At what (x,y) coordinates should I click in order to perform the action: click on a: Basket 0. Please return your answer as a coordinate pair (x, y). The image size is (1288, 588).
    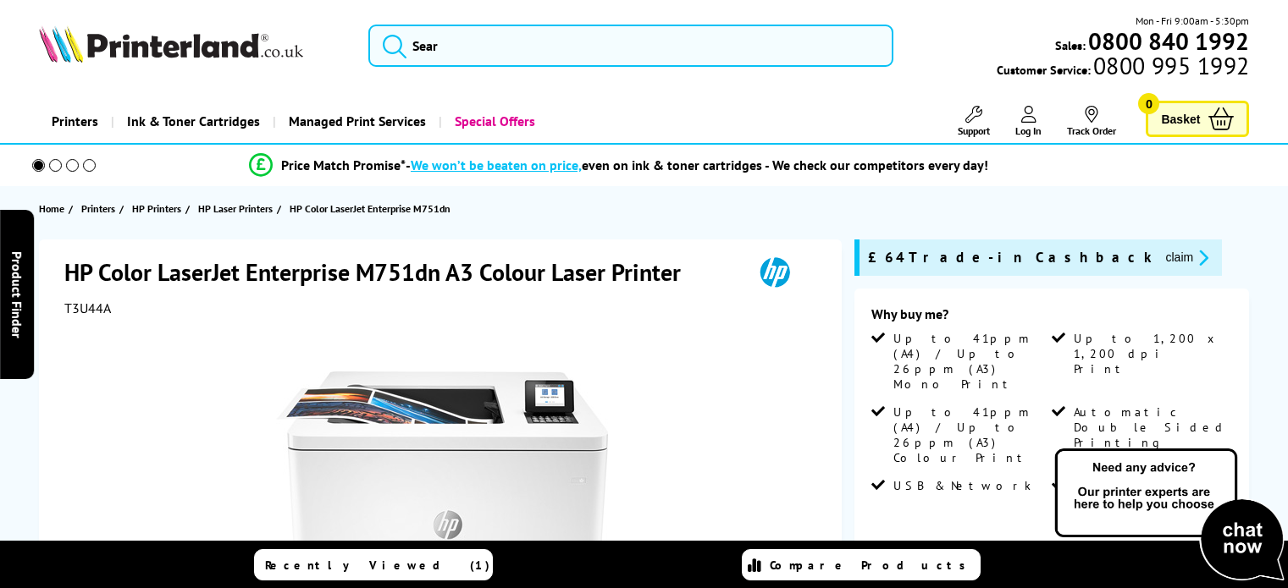
    Looking at the image, I should click on (1197, 119).